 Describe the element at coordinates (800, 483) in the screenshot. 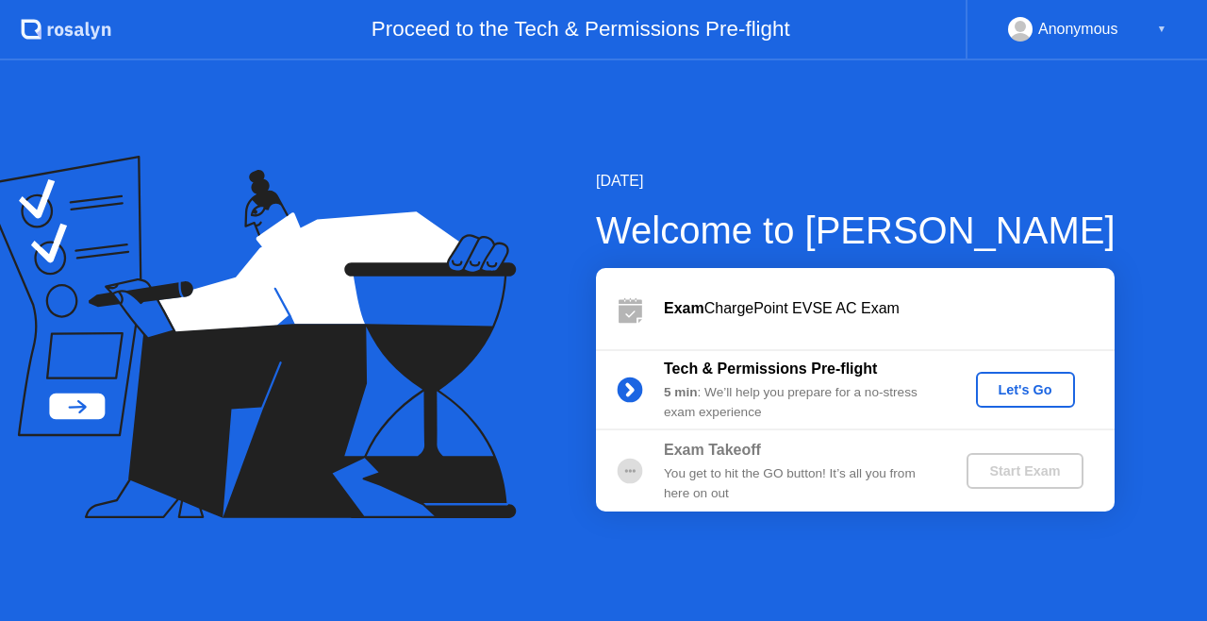

I see `div: You get to hit the GO button! It’s all you from here on out` at that location.